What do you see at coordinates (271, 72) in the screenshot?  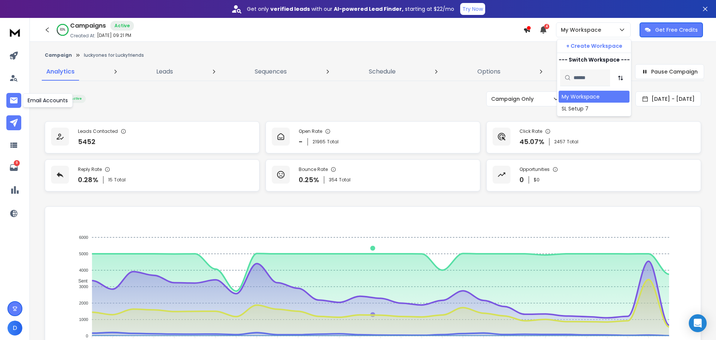 I see `a: Sequences` at bounding box center [271, 72].